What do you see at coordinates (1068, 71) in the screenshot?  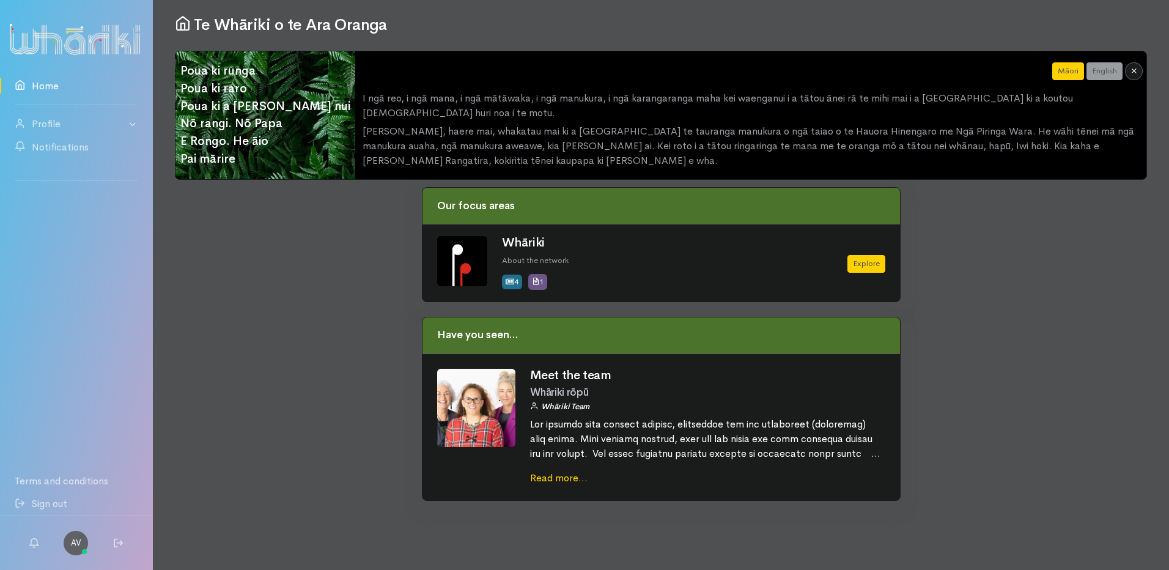 I see `button: Māori` at bounding box center [1068, 71].